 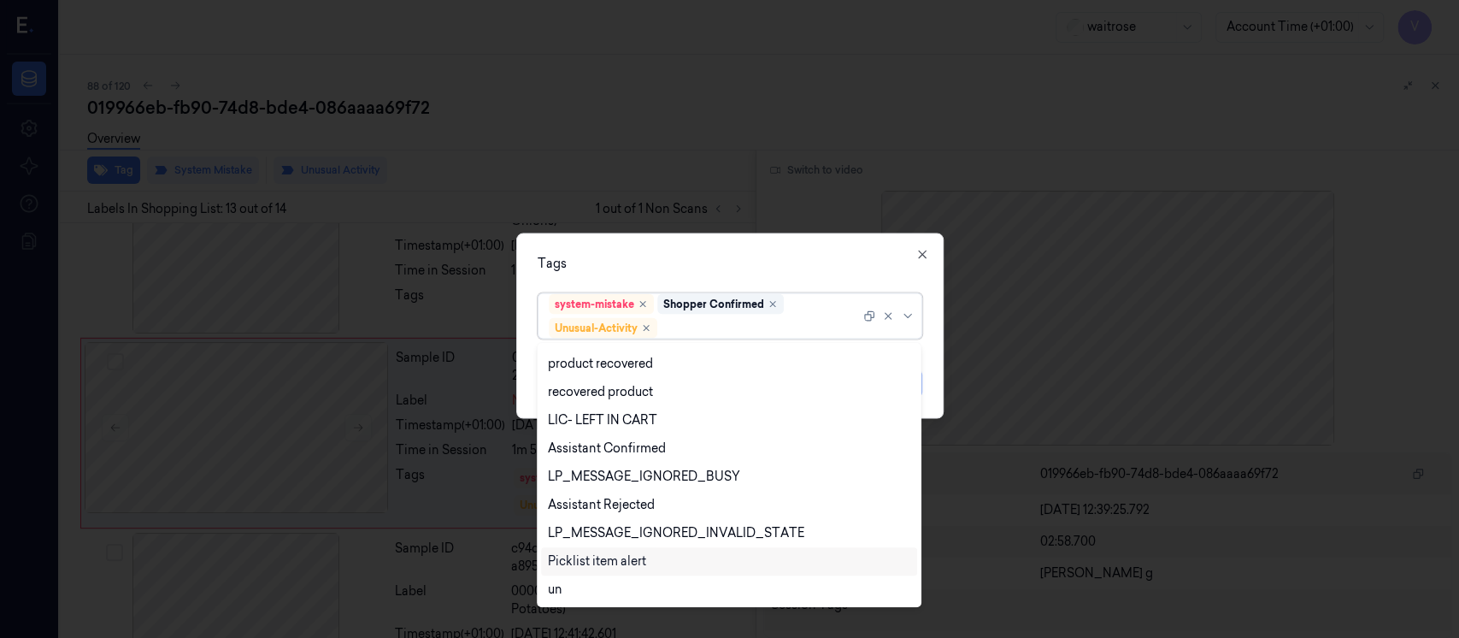 What do you see at coordinates (600, 363) in the screenshot?
I see `div: product recovered` at bounding box center [600, 363].